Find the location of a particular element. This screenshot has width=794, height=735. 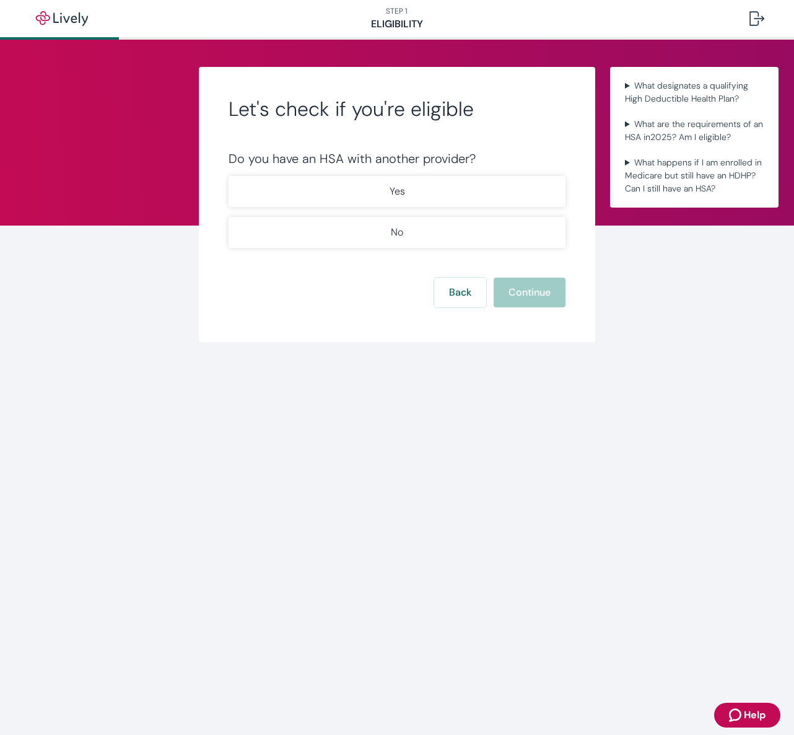

button: Log out is located at coordinates (757, 19).